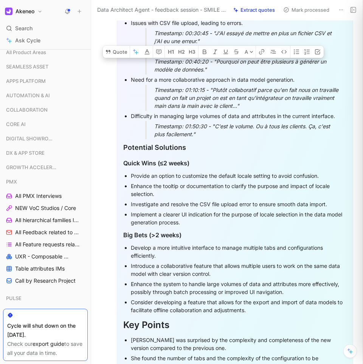  I want to click on div: Timestamp: 00:40:20 - "Pourquoi on peut être plusieurs à générer un modèle de données.", so click(248, 65).